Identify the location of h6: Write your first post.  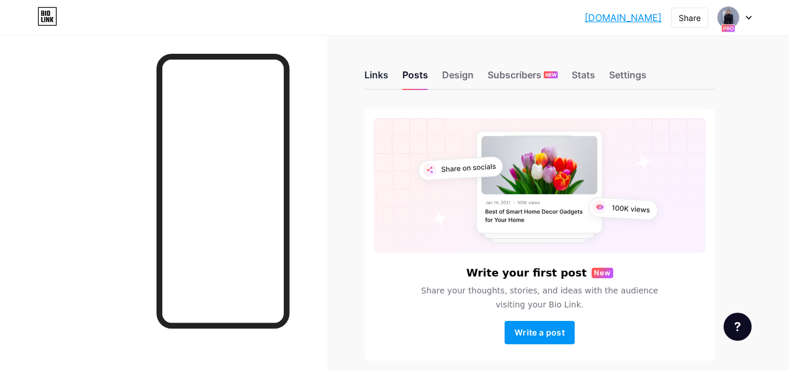
(526, 273).